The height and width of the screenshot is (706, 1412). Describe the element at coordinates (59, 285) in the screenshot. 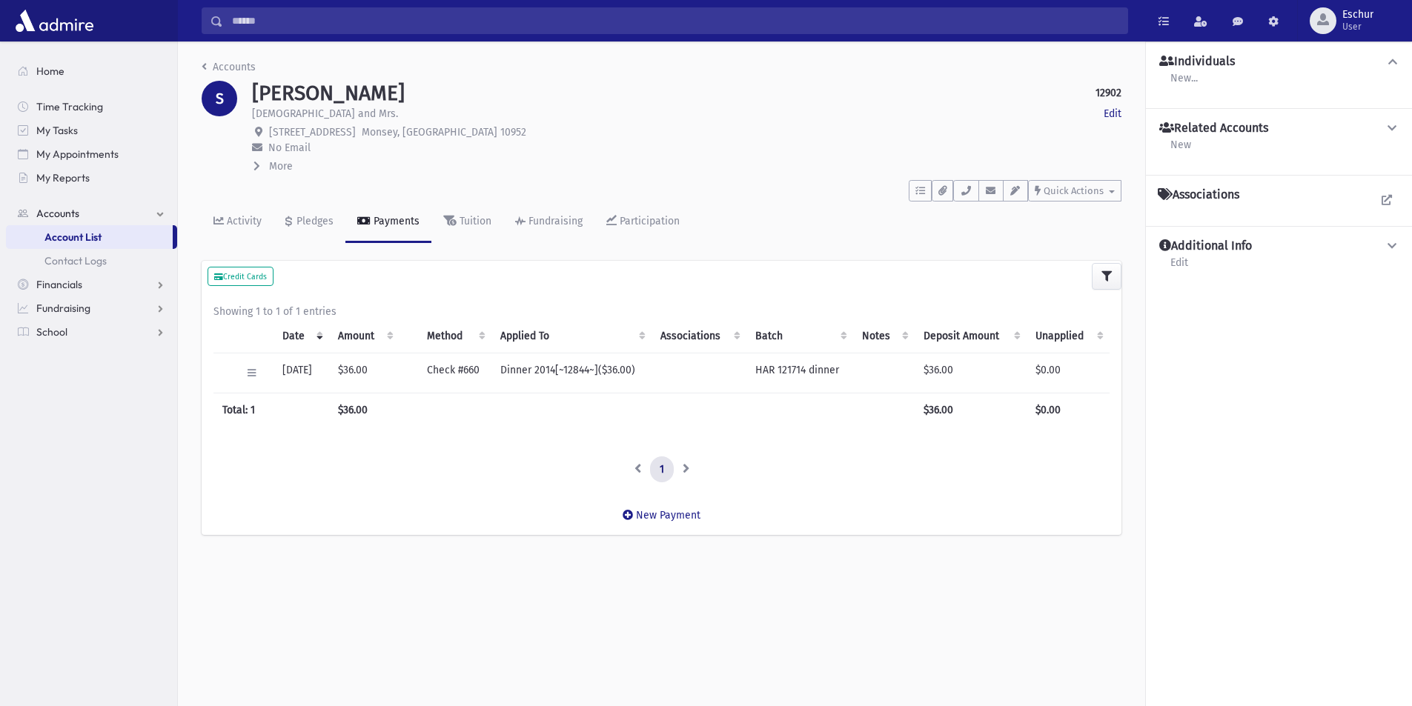

I see `span: Financials` at that location.